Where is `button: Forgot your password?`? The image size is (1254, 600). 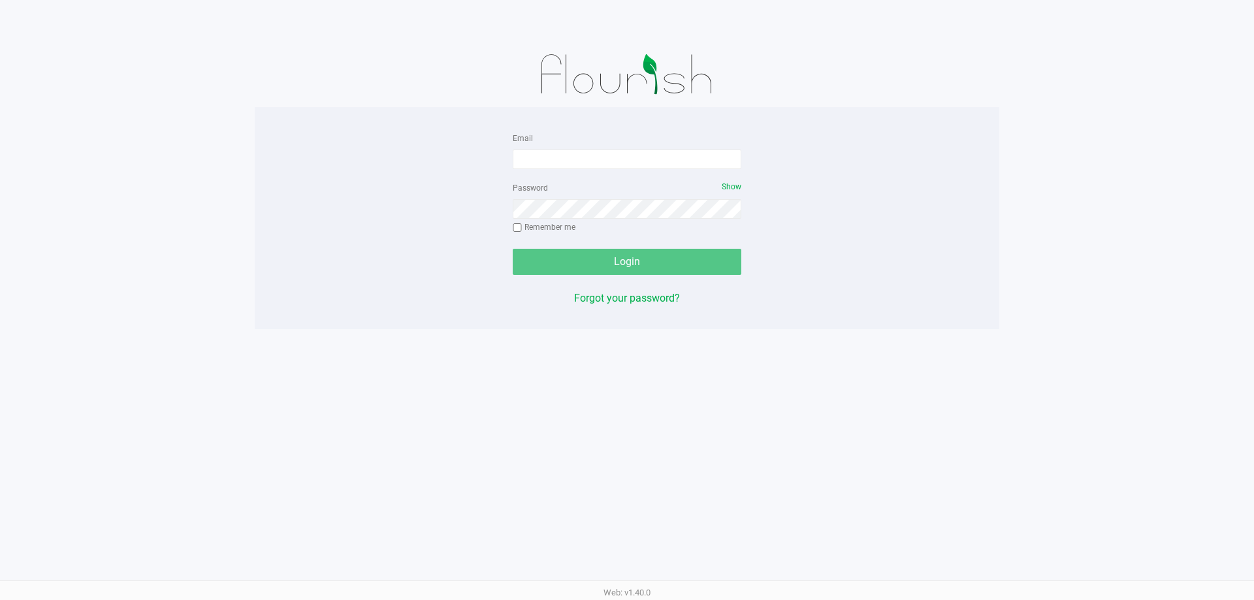 button: Forgot your password? is located at coordinates (627, 298).